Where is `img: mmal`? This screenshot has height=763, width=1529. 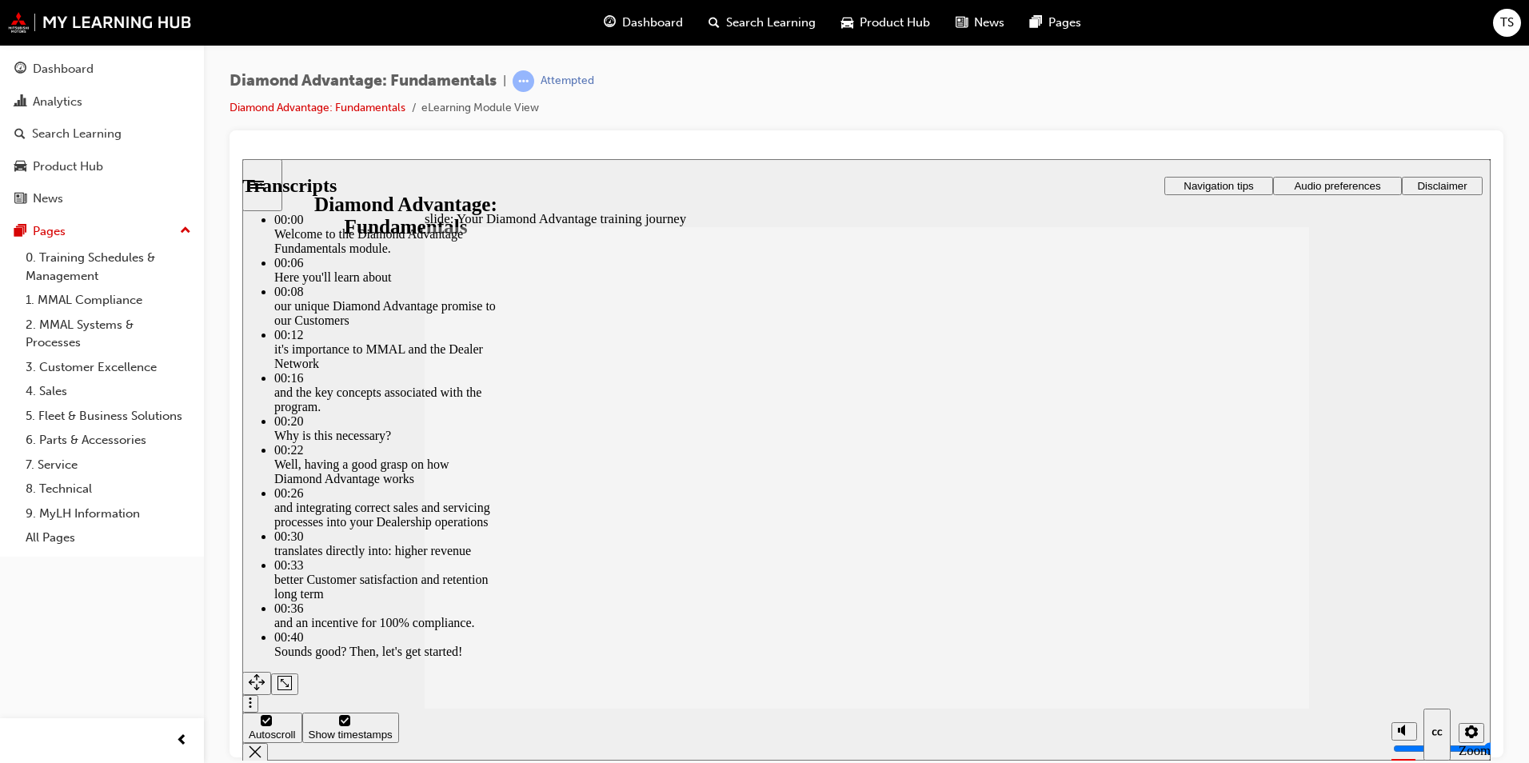 img: mmal is located at coordinates (100, 22).